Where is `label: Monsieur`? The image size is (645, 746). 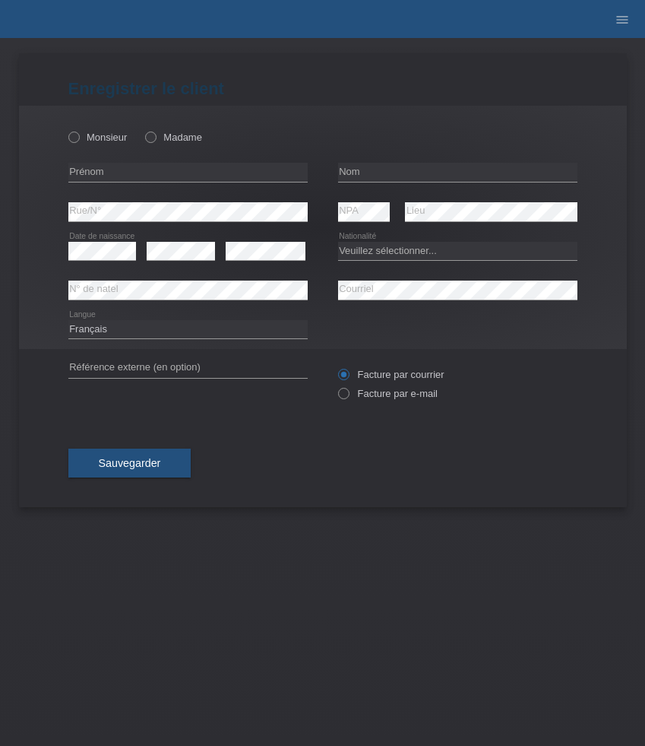 label: Monsieur is located at coordinates (98, 137).